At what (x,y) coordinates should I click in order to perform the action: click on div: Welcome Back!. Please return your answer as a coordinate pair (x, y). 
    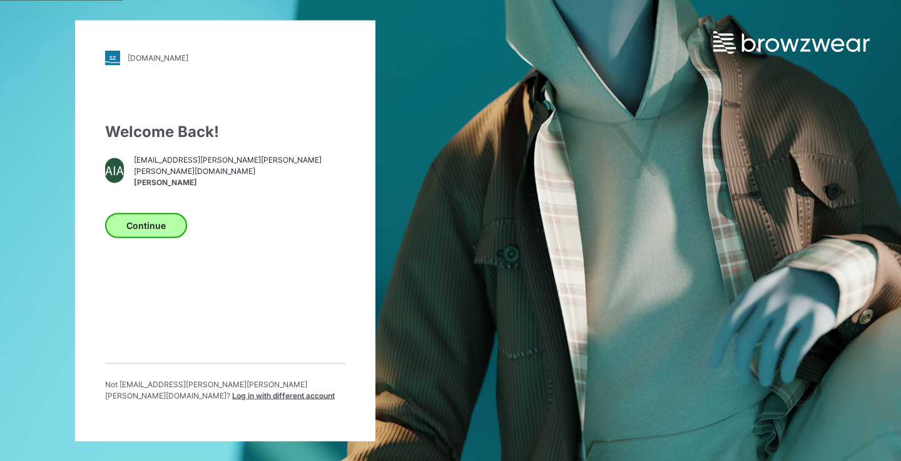
    Looking at the image, I should click on (225, 131).